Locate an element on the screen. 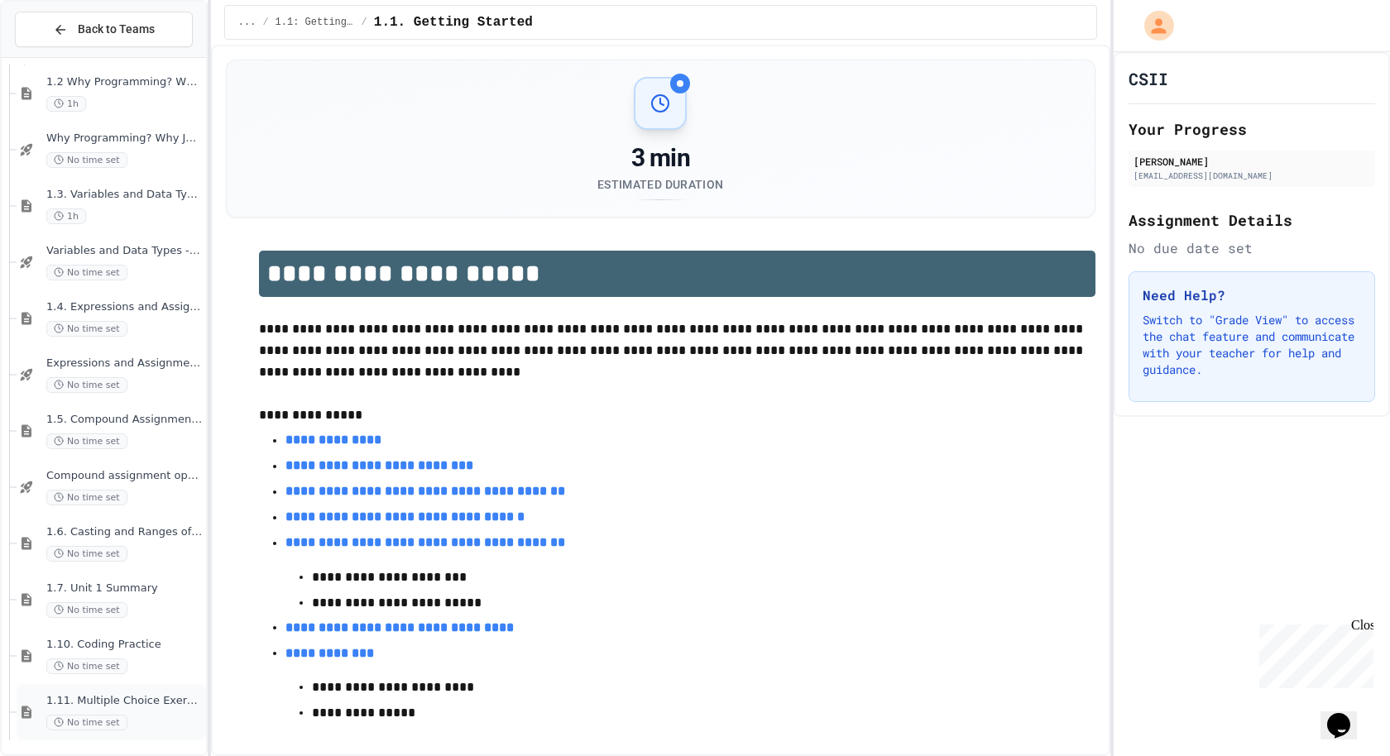 The width and height of the screenshot is (1390, 756). span: 1.11. Multiple Choice Exercises is located at coordinates (124, 701).